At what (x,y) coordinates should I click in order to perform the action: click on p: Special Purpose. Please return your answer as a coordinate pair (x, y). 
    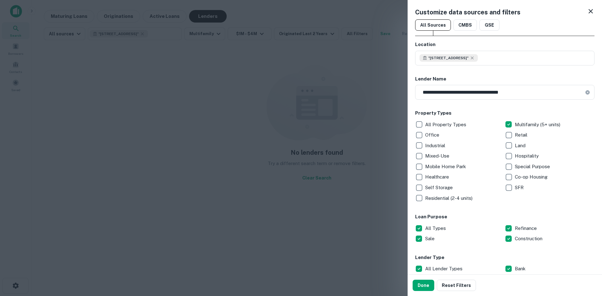
    Looking at the image, I should click on (533, 167).